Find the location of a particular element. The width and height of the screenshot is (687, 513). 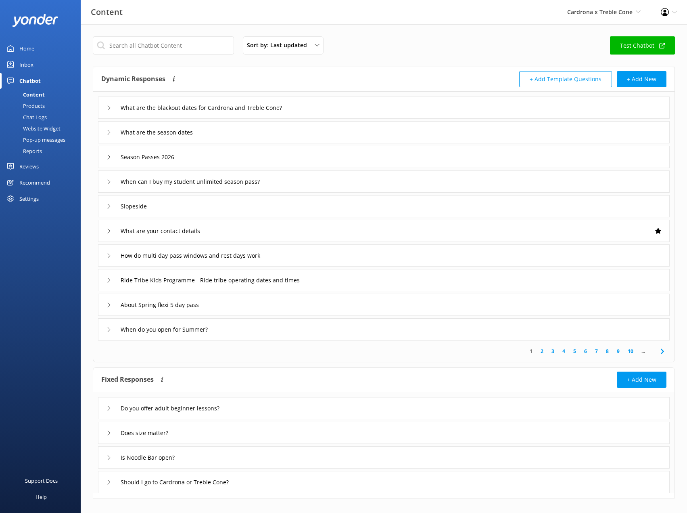

a: 9 is located at coordinates (618, 351).